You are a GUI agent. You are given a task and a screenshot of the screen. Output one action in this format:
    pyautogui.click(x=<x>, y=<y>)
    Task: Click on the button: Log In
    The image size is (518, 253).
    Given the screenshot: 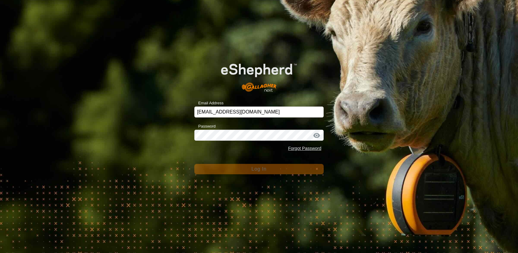 What is the action you would take?
    pyautogui.click(x=259, y=169)
    